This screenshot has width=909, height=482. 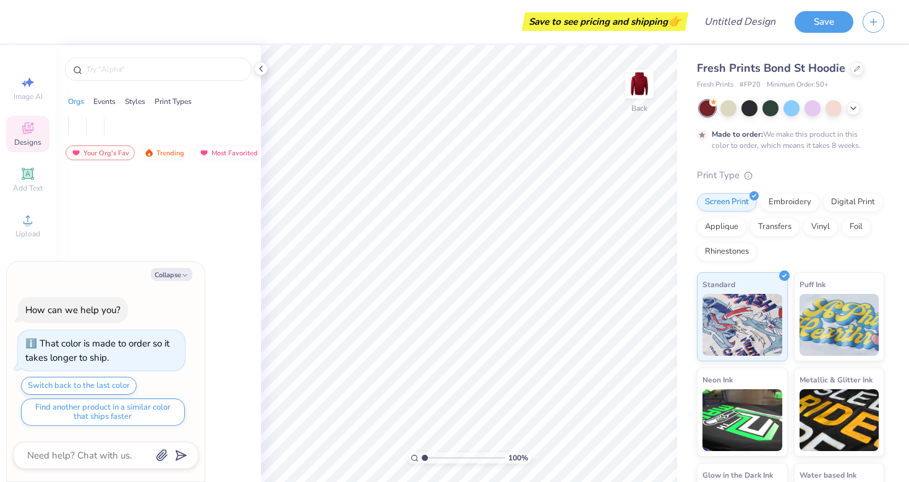 What do you see at coordinates (717, 379) in the screenshot?
I see `span: Neon Ink` at bounding box center [717, 379].